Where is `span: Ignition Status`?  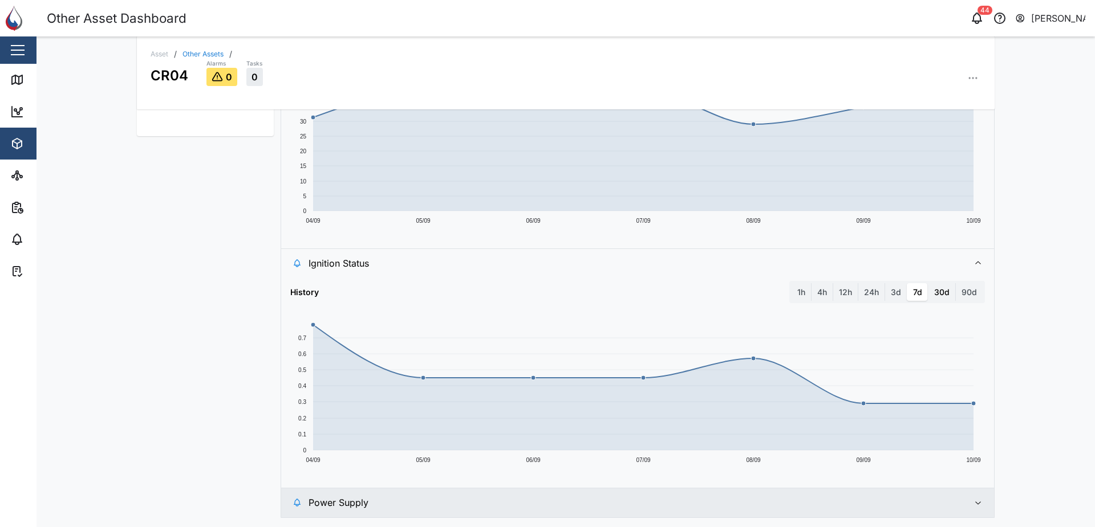
span: Ignition Status is located at coordinates (634, 263).